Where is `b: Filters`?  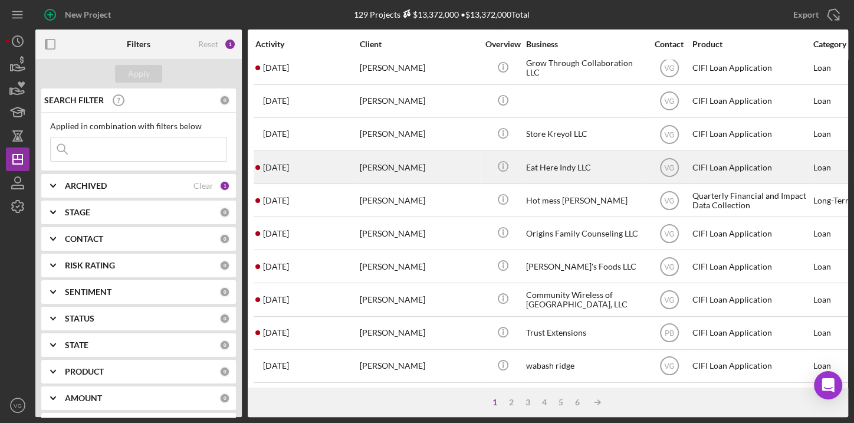
b: Filters is located at coordinates (139, 44).